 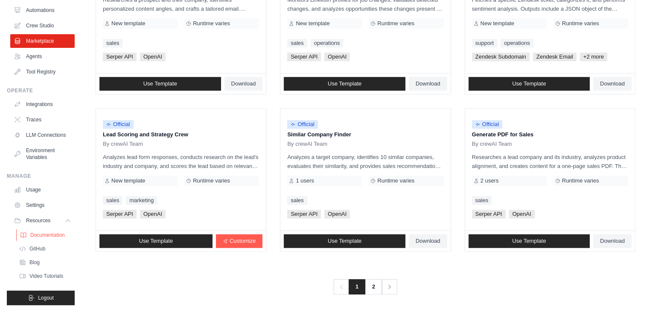 I want to click on span: Blog, so click(x=35, y=262).